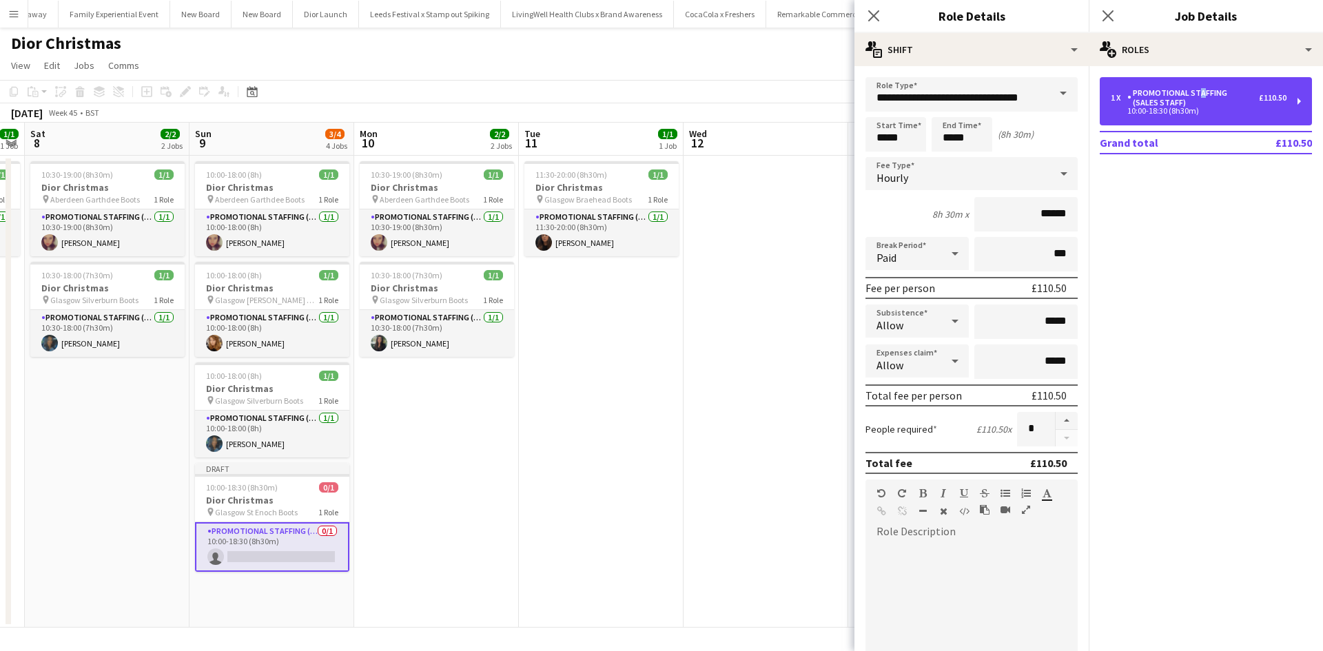 The height and width of the screenshot is (651, 1323). What do you see at coordinates (107, 309) in the screenshot?
I see `app-job-card: 10:30-18:00 (7h30m)1/1Dior Christmas Glasgow Silverburn Boots1 RolePromotional Staffing (Sales St...` at bounding box center [107, 309].